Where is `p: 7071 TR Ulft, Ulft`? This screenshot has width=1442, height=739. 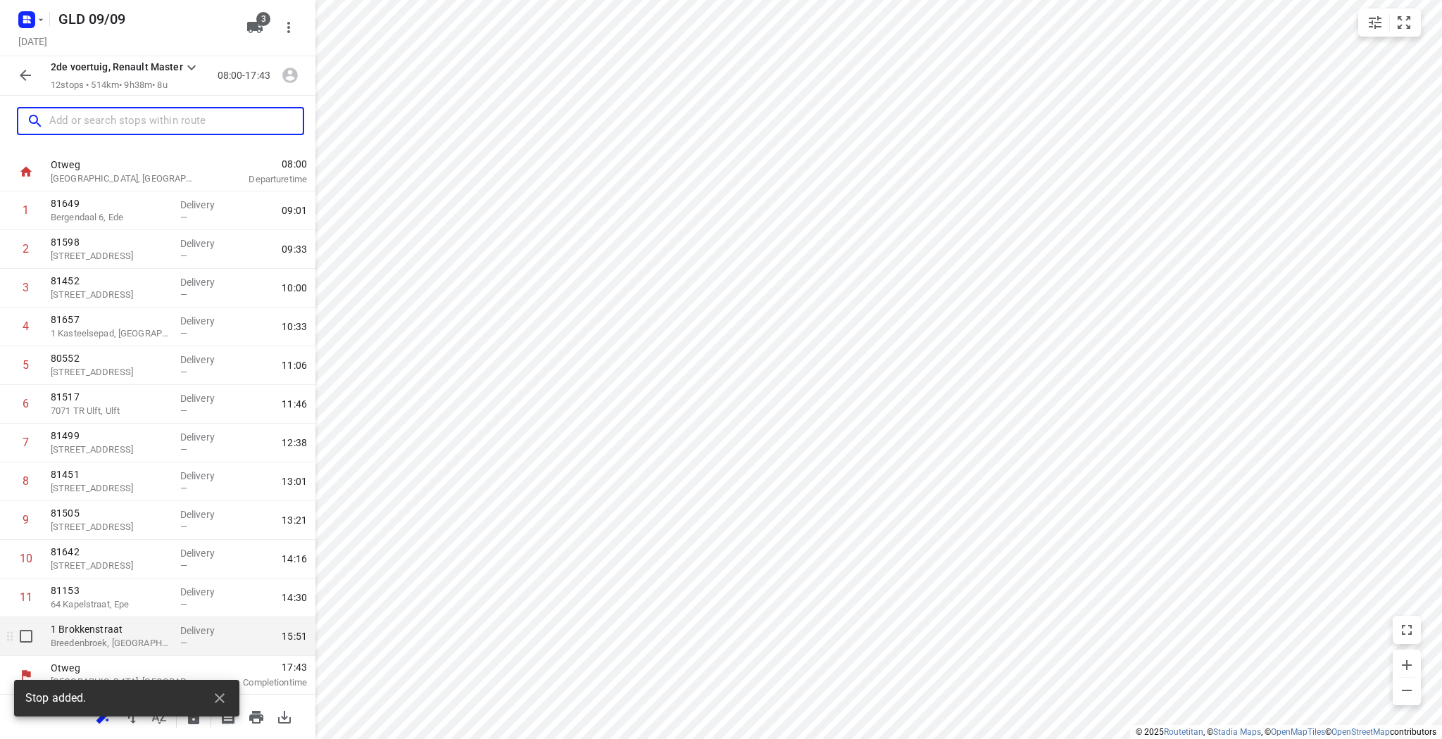
p: 7071 TR Ulft, Ulft is located at coordinates (110, 411).